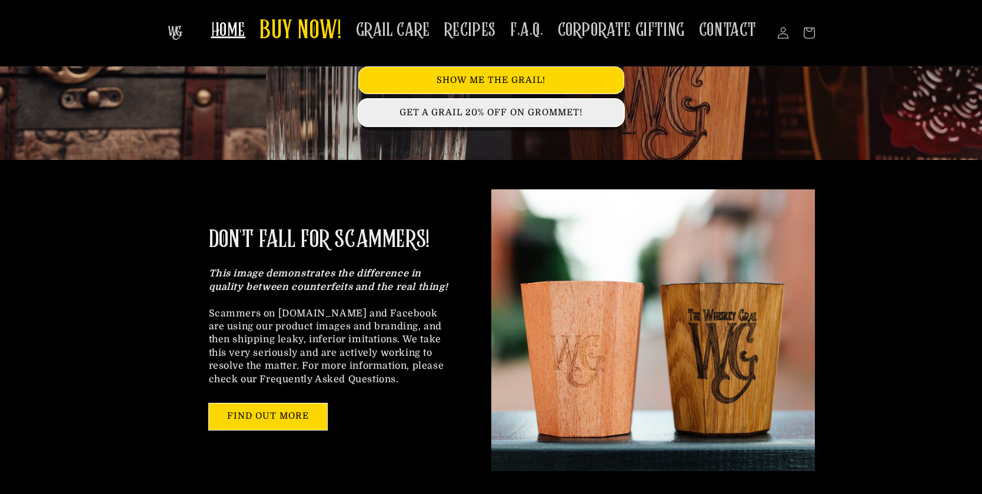 The width and height of the screenshot is (982, 494). What do you see at coordinates (319, 240) in the screenshot?
I see `h2: DON'T FALL FOR SCAMMERS!` at bounding box center [319, 240].